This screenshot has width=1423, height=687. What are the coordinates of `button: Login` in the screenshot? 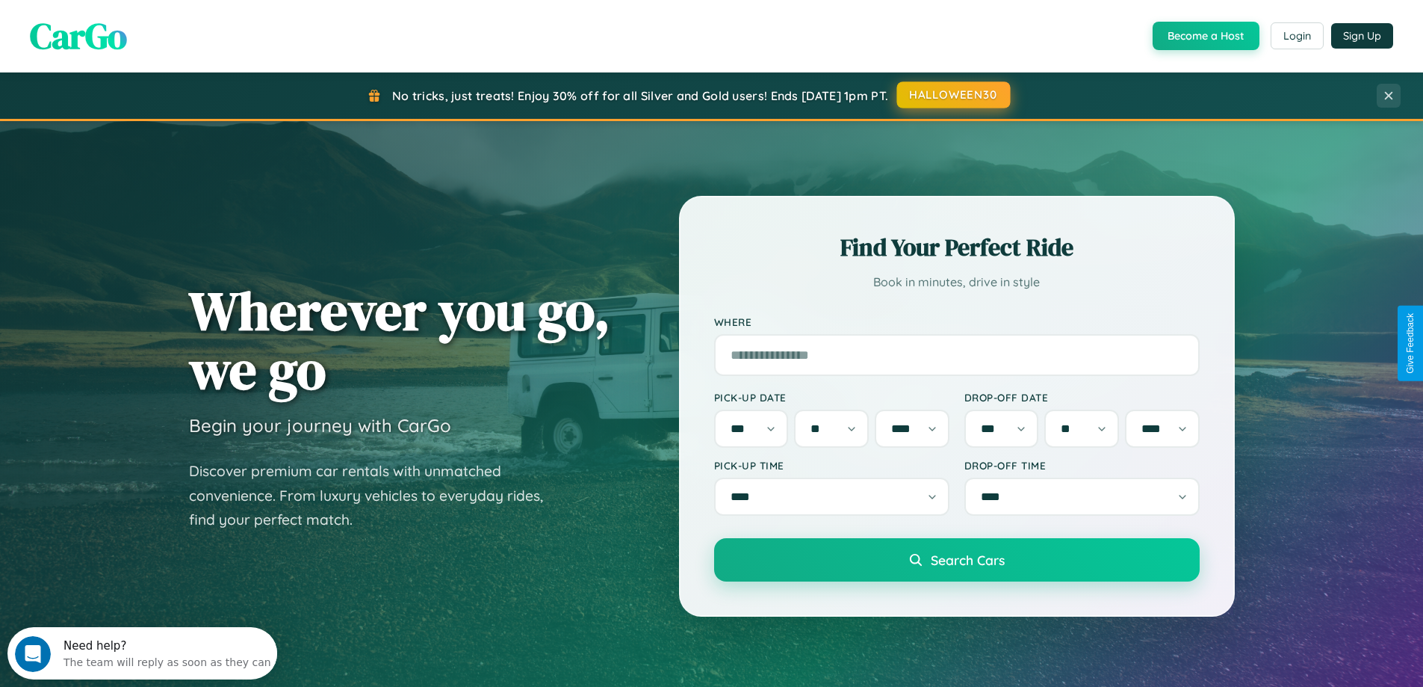 It's located at (1297, 36).